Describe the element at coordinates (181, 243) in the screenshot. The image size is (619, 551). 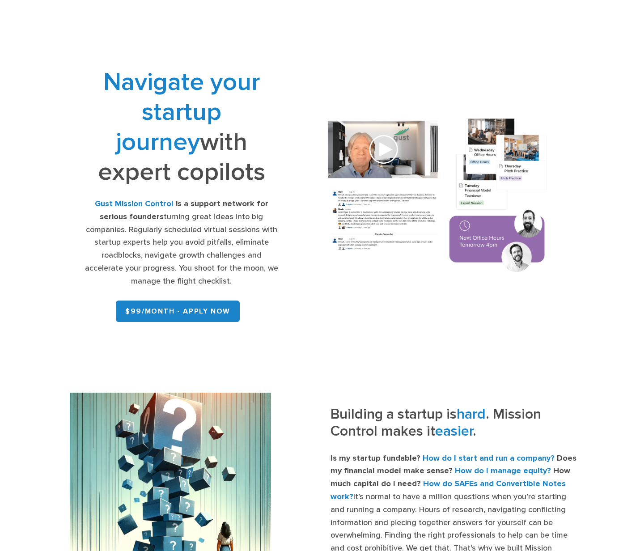
I see `div: turning great ideas into big companies. Regularly scheduled virtual sessions with startup experts...` at that location.